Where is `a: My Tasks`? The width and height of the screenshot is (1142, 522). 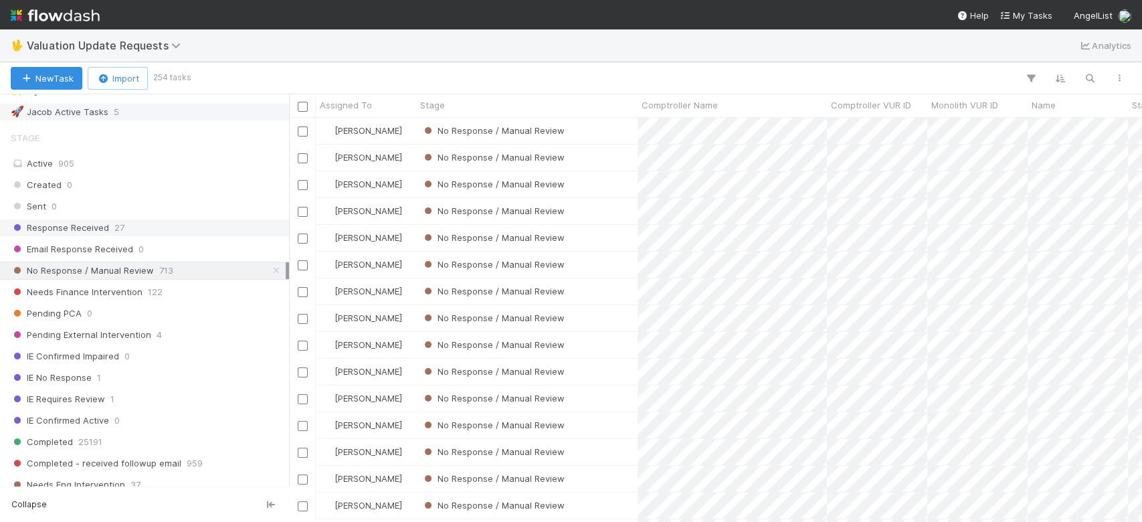 a: My Tasks is located at coordinates (1026, 15).